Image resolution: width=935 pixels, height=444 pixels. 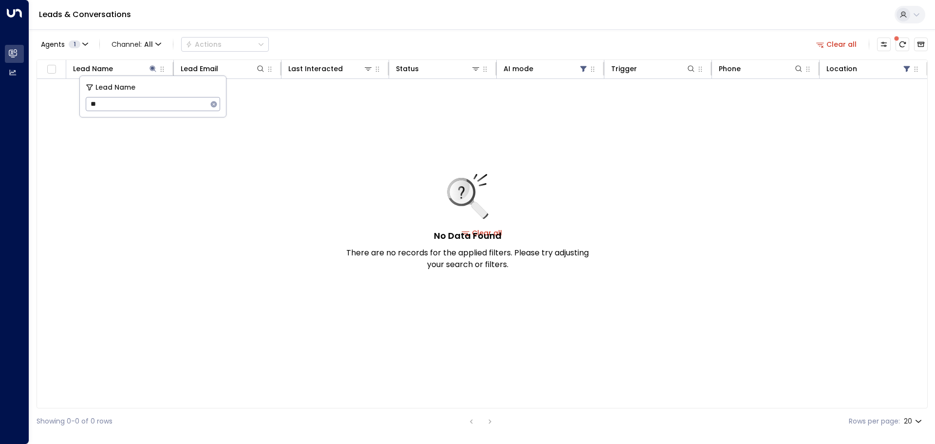 What do you see at coordinates (225, 44) in the screenshot?
I see `div: Button group with a nested menu` at bounding box center [225, 44].